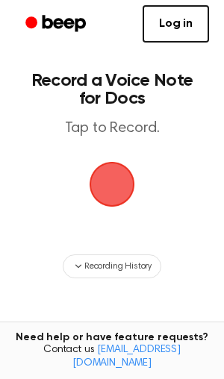  Describe the element at coordinates (57, 24) in the screenshot. I see `a: Beep` at that location.